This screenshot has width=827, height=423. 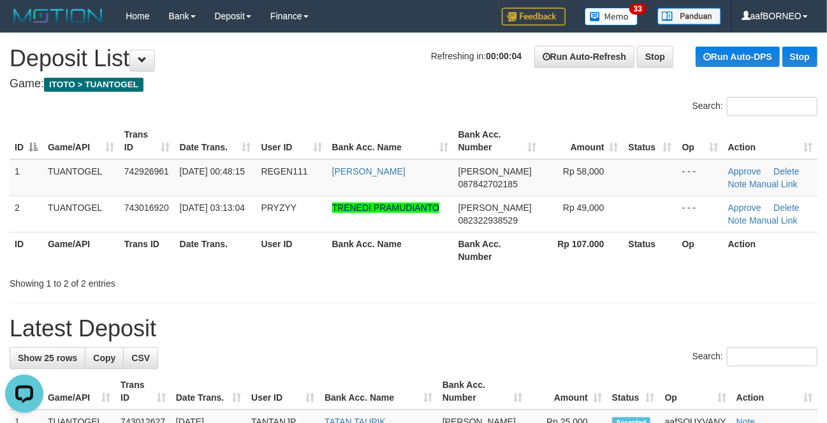 What do you see at coordinates (413, 329) in the screenshot?
I see `h1: Latest Deposit` at bounding box center [413, 329].